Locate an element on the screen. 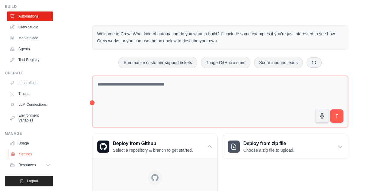 Image resolution: width=382 pixels, height=191 pixels. a: Crew Studio is located at coordinates (30, 27).